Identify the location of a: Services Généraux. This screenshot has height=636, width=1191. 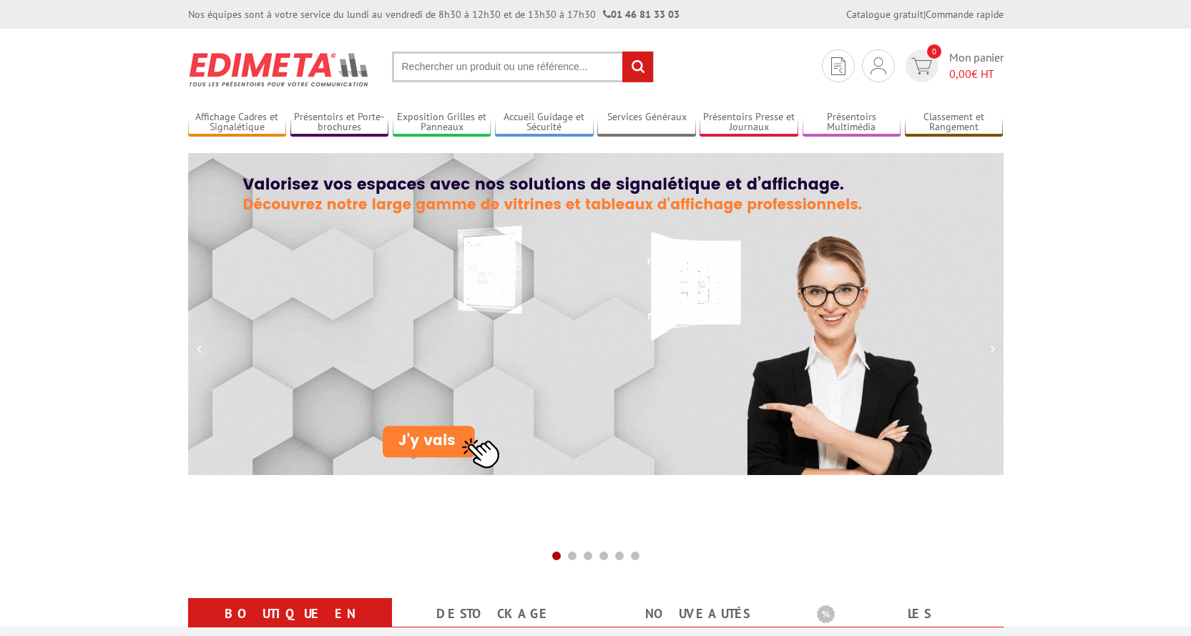
(647, 122).